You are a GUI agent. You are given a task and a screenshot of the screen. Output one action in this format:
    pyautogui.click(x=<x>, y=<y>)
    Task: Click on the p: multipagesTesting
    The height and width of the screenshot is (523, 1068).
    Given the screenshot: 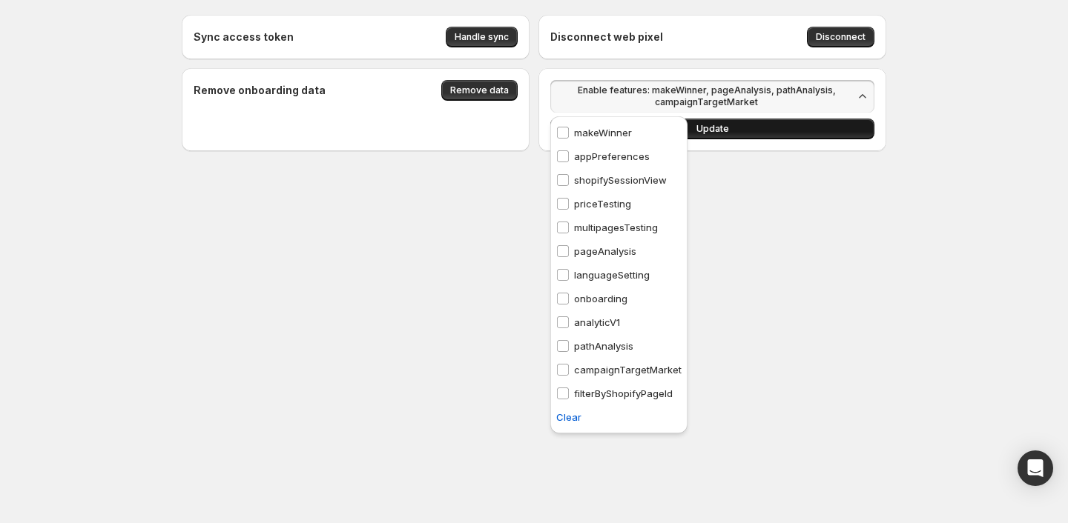 What is the action you would take?
    pyautogui.click(x=615, y=228)
    